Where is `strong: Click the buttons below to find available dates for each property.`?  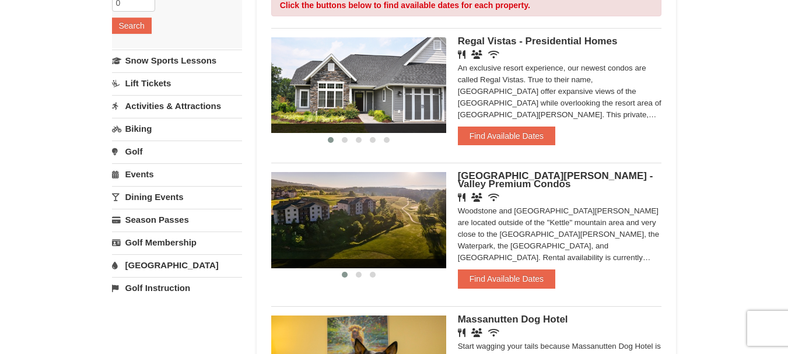 strong: Click the buttons below to find available dates for each property. is located at coordinates (405, 5).